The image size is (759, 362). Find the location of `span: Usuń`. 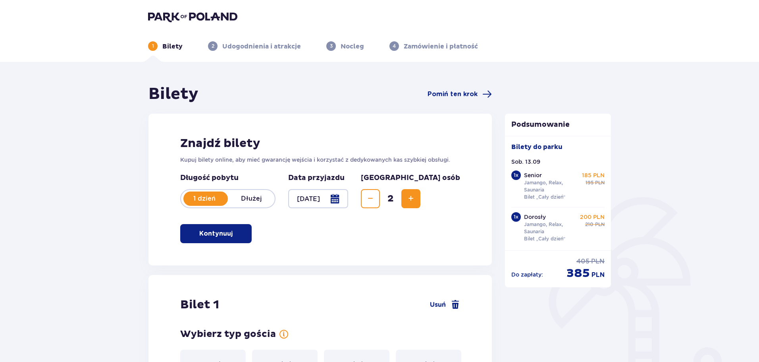

span: Usuń is located at coordinates (438, 305).